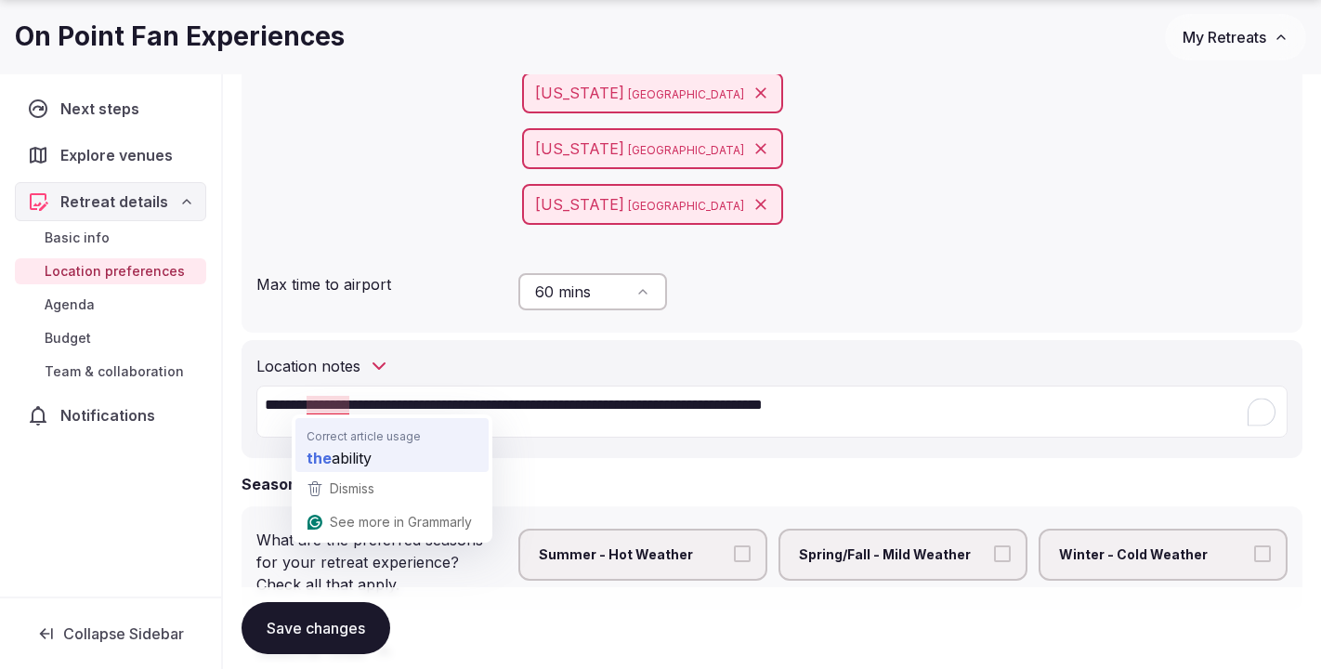 The image size is (1321, 669). What do you see at coordinates (77, 238) in the screenshot?
I see `span: Basic info` at bounding box center [77, 238].